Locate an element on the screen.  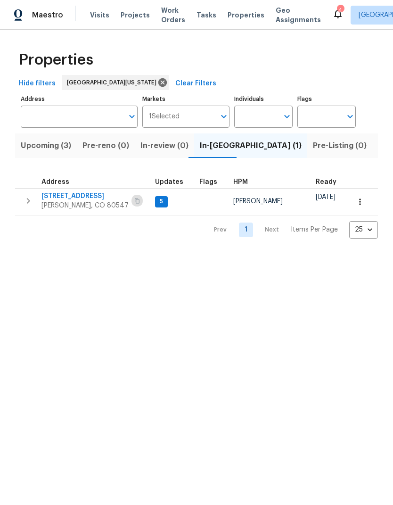
a: Goto page 1 is located at coordinates (246, 230).